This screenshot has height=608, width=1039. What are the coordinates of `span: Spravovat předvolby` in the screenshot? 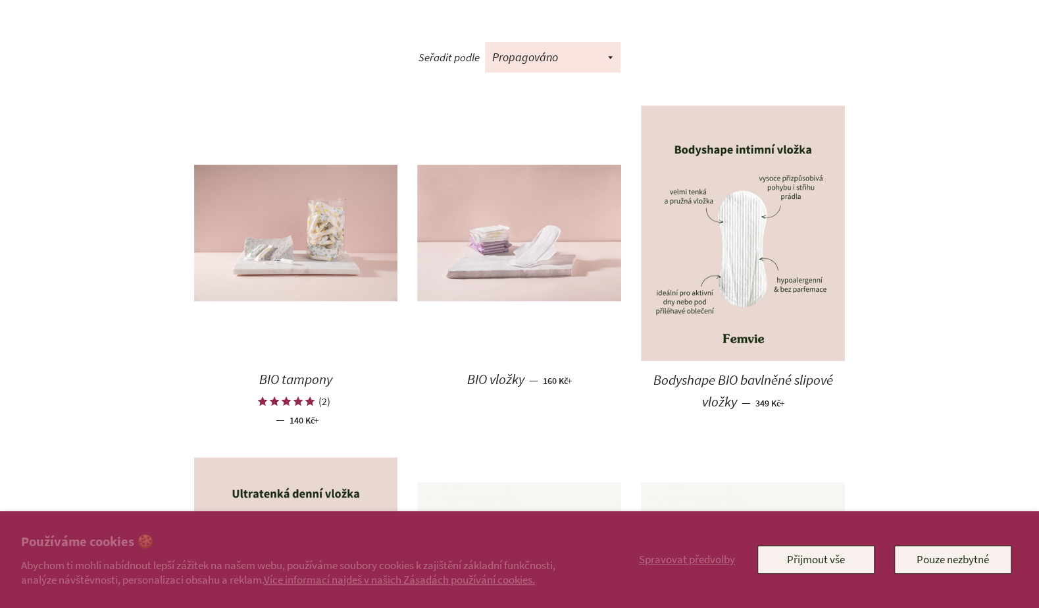 It's located at (687, 559).